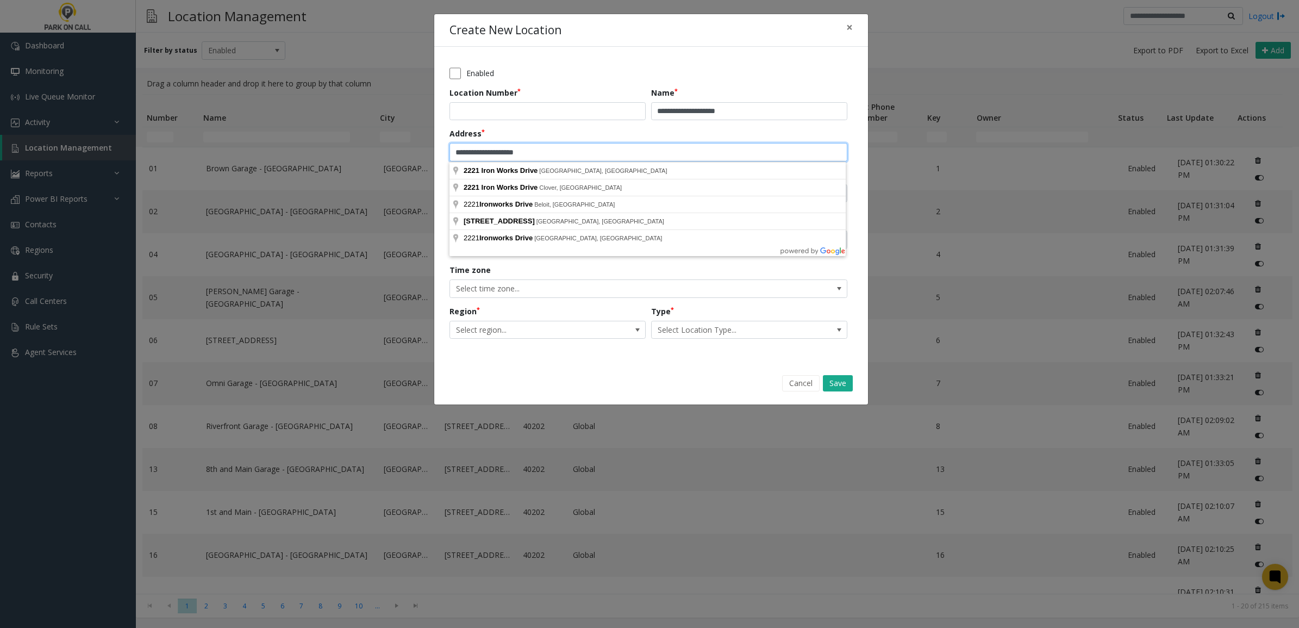 The width and height of the screenshot is (1299, 628). What do you see at coordinates (664, 92) in the screenshot?
I see `label: Name` at bounding box center [664, 92].